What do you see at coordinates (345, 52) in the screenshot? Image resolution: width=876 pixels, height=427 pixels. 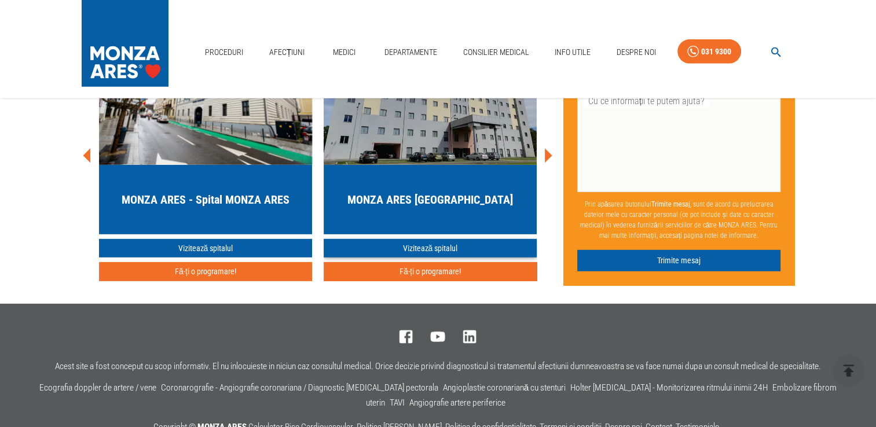 I see `a: Medici` at bounding box center [345, 52].